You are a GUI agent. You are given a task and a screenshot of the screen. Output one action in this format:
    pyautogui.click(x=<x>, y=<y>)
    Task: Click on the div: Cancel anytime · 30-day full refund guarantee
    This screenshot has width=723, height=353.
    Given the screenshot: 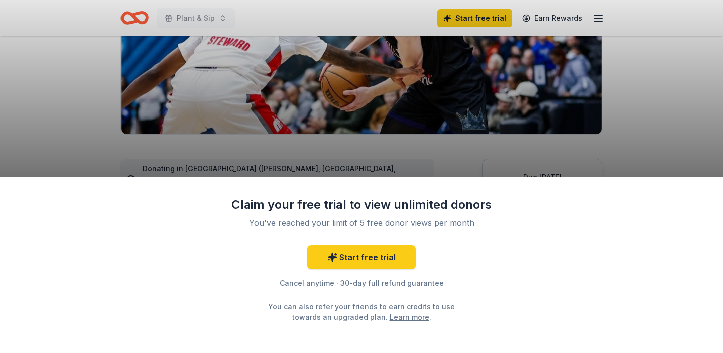 What is the action you would take?
    pyautogui.click(x=361, y=283)
    